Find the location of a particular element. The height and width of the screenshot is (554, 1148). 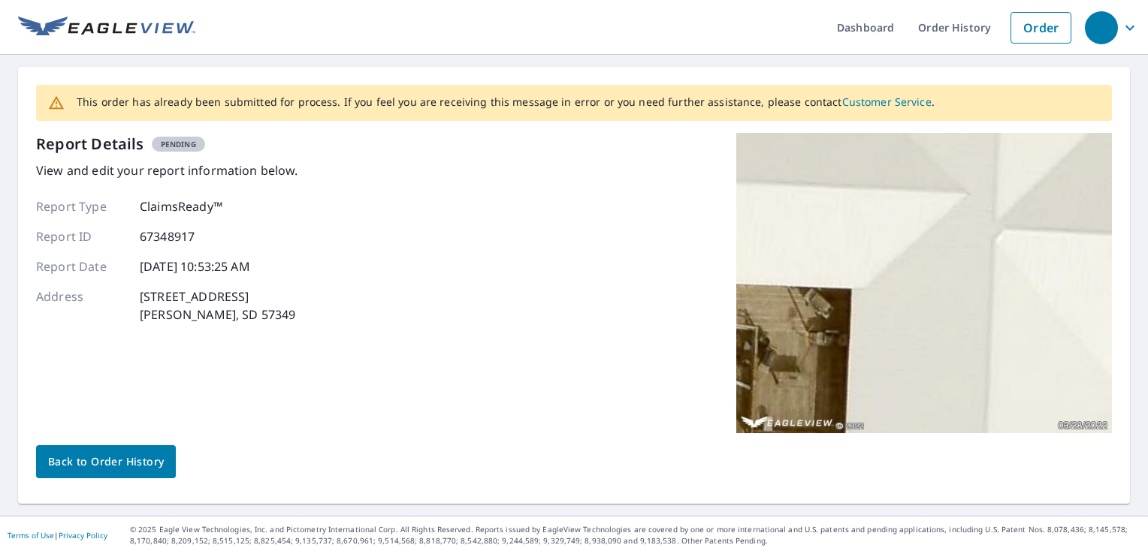

span: Pending is located at coordinates (178, 144).